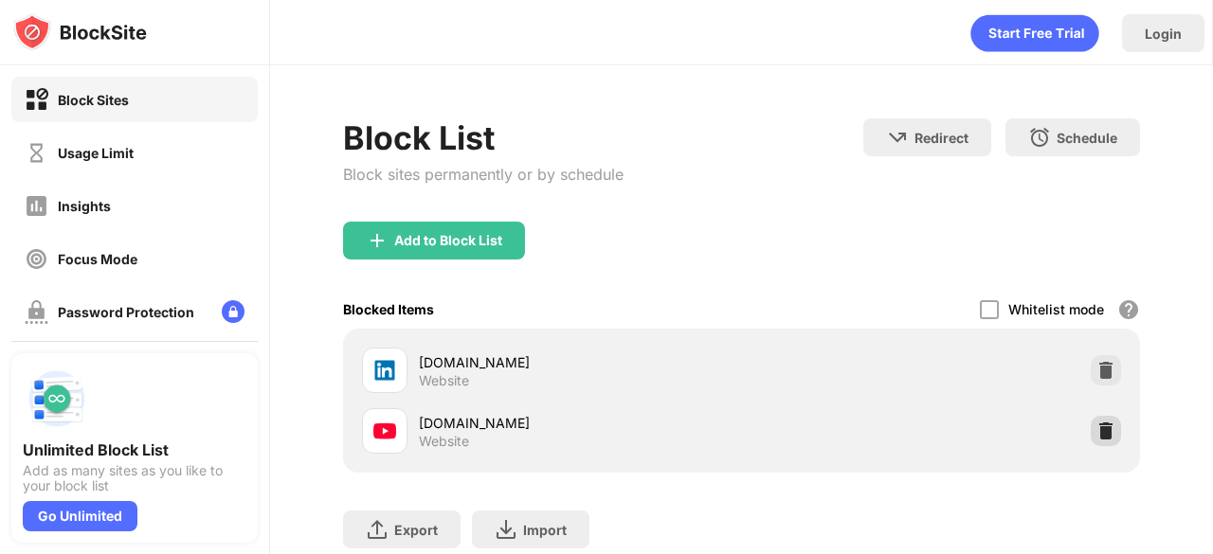 This screenshot has height=554, width=1213. Describe the element at coordinates (483, 137) in the screenshot. I see `div: Block List` at that location.